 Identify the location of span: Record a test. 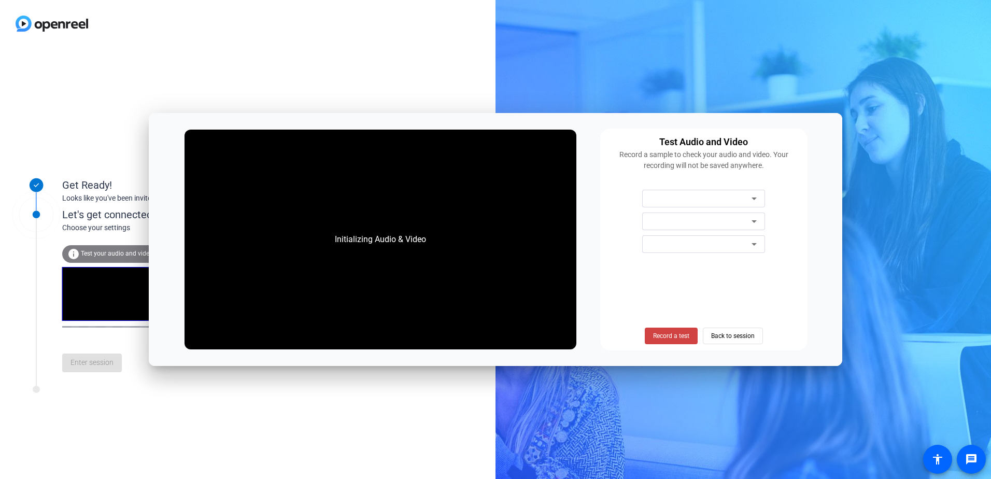
(671, 336).